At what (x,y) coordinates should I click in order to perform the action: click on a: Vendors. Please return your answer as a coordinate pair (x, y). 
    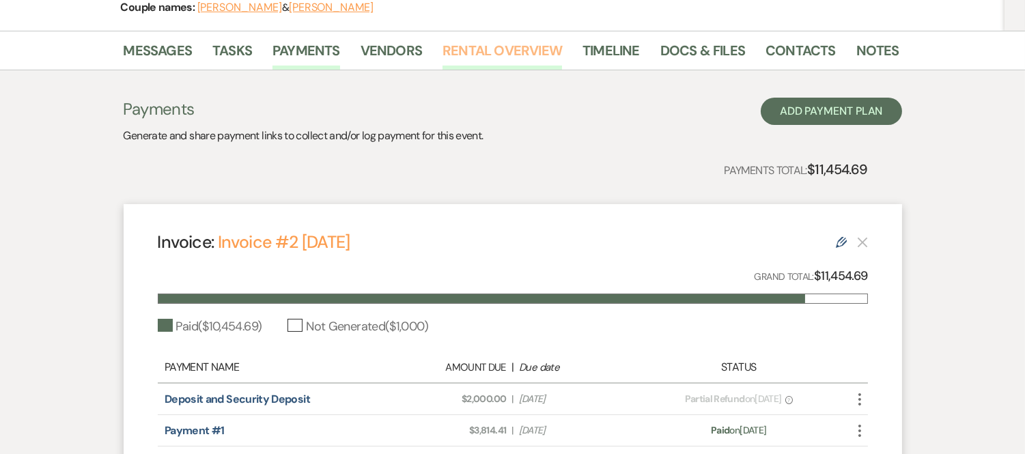
    Looking at the image, I should click on (391, 55).